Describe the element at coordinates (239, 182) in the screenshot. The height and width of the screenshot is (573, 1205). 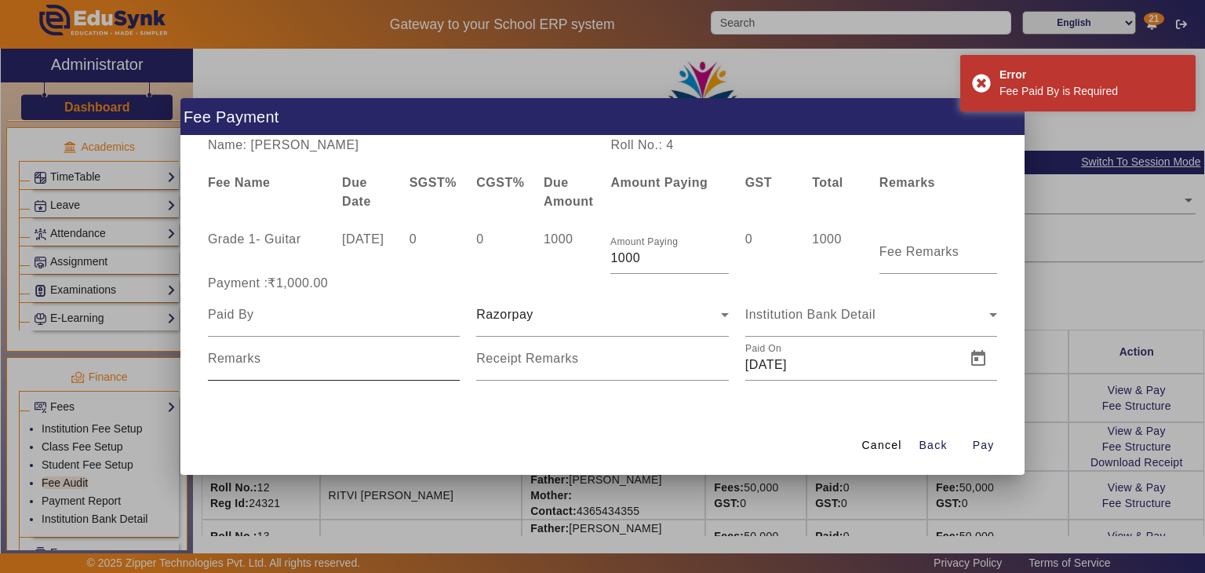
I see `b: Fee Name` at that location.